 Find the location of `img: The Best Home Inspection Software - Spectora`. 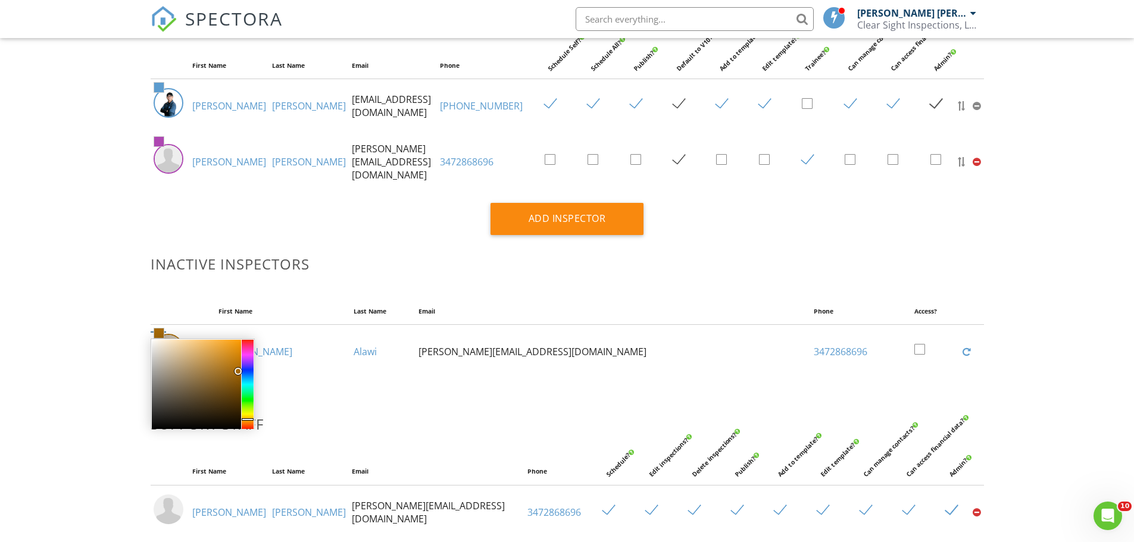

img: The Best Home Inspection Software - Spectora is located at coordinates (164, 19).